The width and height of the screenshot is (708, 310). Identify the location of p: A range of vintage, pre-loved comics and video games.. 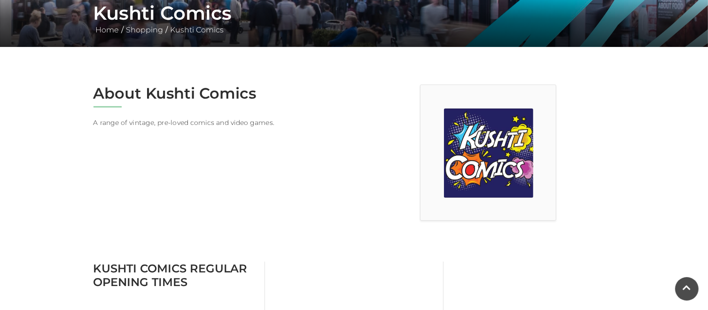
(220, 123).